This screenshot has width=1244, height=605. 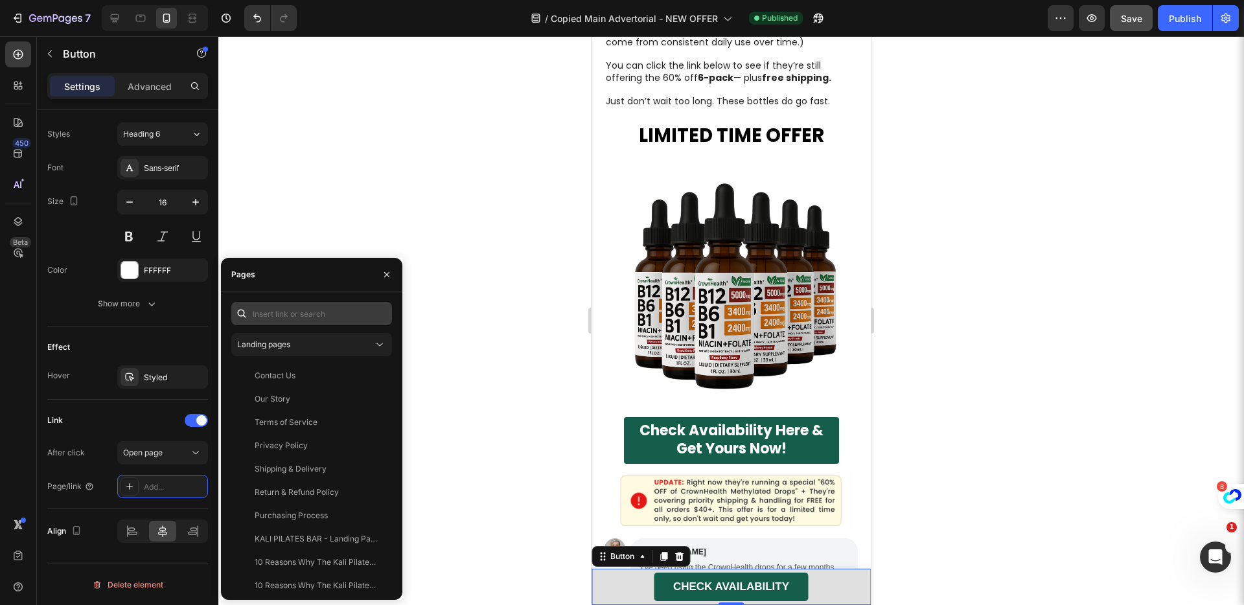 What do you see at coordinates (1185, 18) in the screenshot?
I see `div: Publish` at bounding box center [1185, 18].